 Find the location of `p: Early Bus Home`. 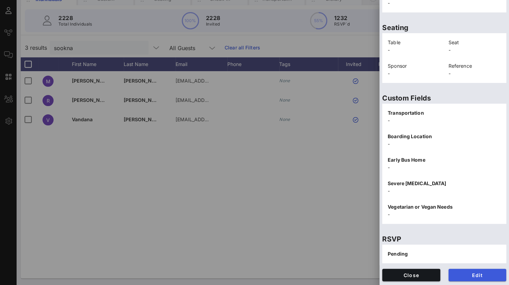

p: Early Bus Home is located at coordinates (444, 160).